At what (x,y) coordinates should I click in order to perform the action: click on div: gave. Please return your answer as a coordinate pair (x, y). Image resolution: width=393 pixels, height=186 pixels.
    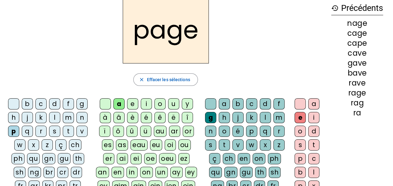
    Looking at the image, I should click on (357, 63).